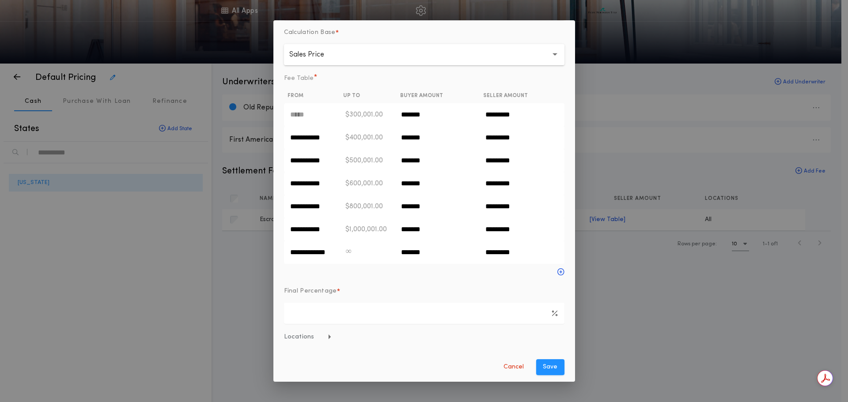  What do you see at coordinates (314, 55) in the screenshot?
I see `p: Sales Price` at bounding box center [314, 55].